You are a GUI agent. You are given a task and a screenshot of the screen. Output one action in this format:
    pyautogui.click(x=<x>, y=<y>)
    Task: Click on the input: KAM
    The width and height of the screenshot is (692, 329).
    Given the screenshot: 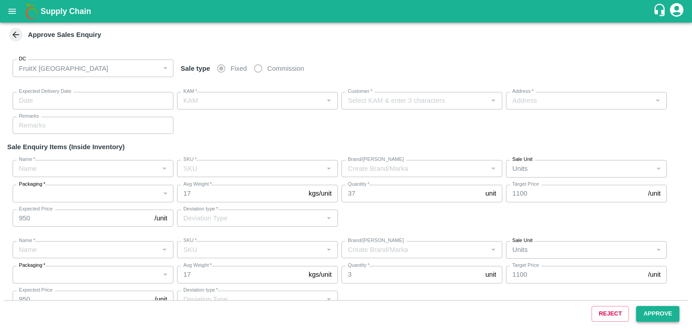 What is the action you would take?
    pyautogui.click(x=250, y=101)
    